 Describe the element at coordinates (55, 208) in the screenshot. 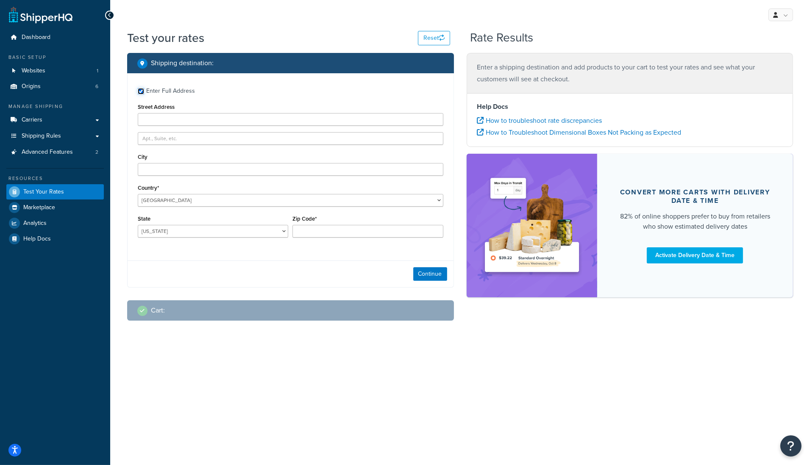

I see `li: Marketplace` at that location.